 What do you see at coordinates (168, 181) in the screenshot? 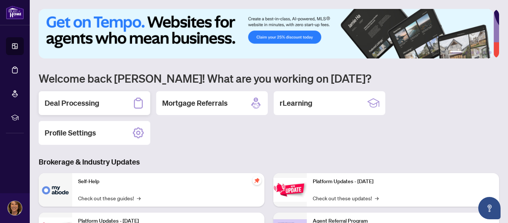
I see `p: Self-Help` at bounding box center [168, 181].